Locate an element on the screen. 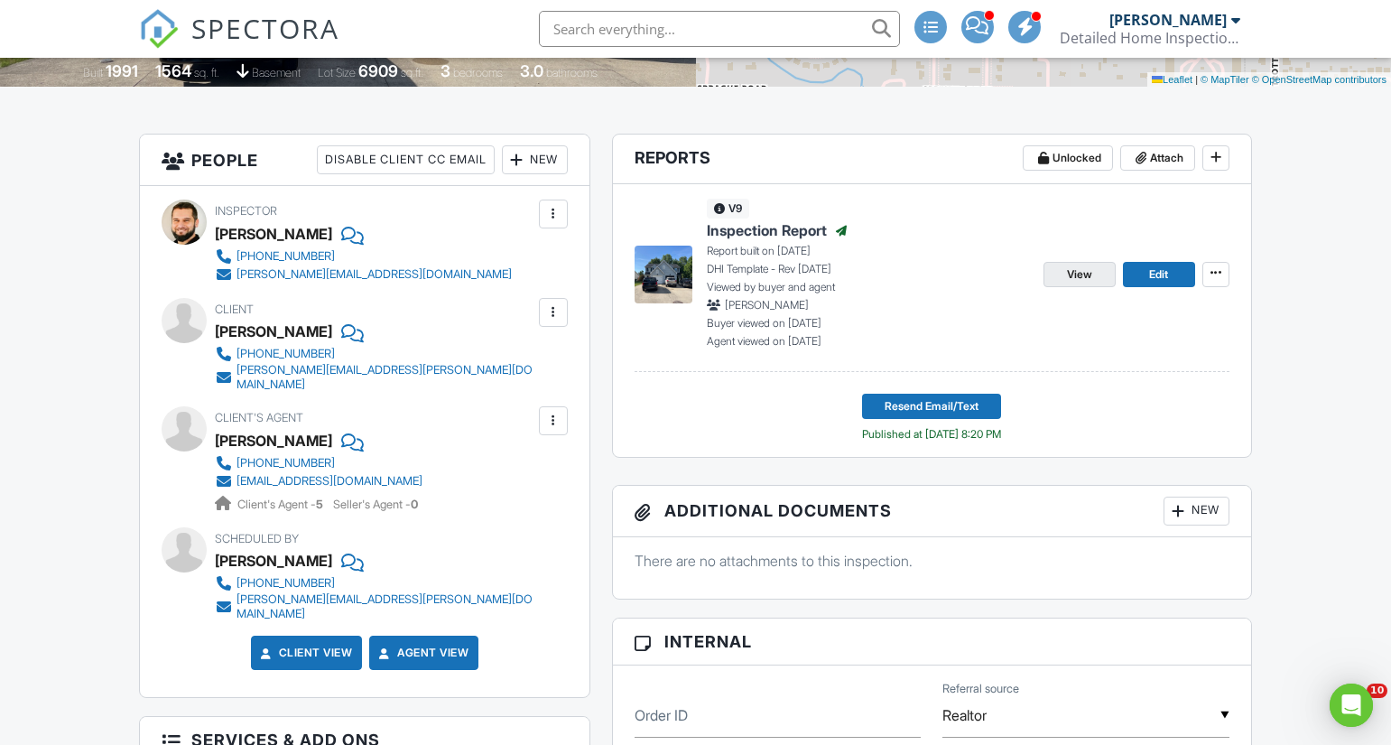 The width and height of the screenshot is (1391, 745). div: 3 is located at coordinates (445, 70).